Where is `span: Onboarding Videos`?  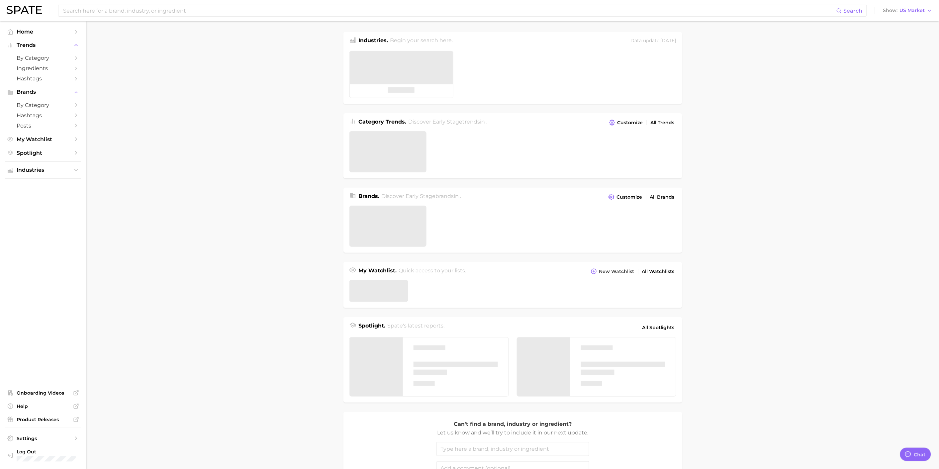 span: Onboarding Videos is located at coordinates (43, 393).